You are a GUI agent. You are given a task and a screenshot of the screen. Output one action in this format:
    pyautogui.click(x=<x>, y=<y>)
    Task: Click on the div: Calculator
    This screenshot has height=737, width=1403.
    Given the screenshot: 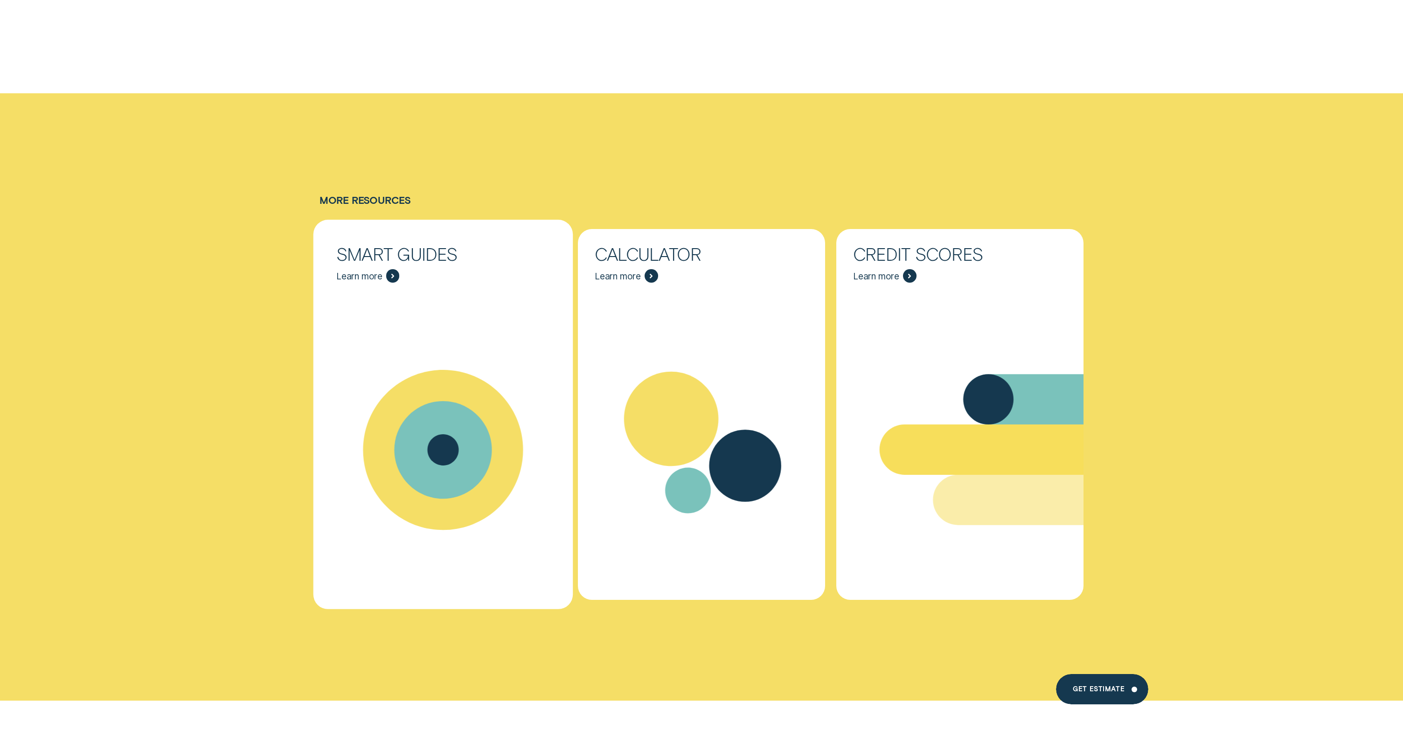 What is the action you would take?
    pyautogui.click(x=701, y=254)
    